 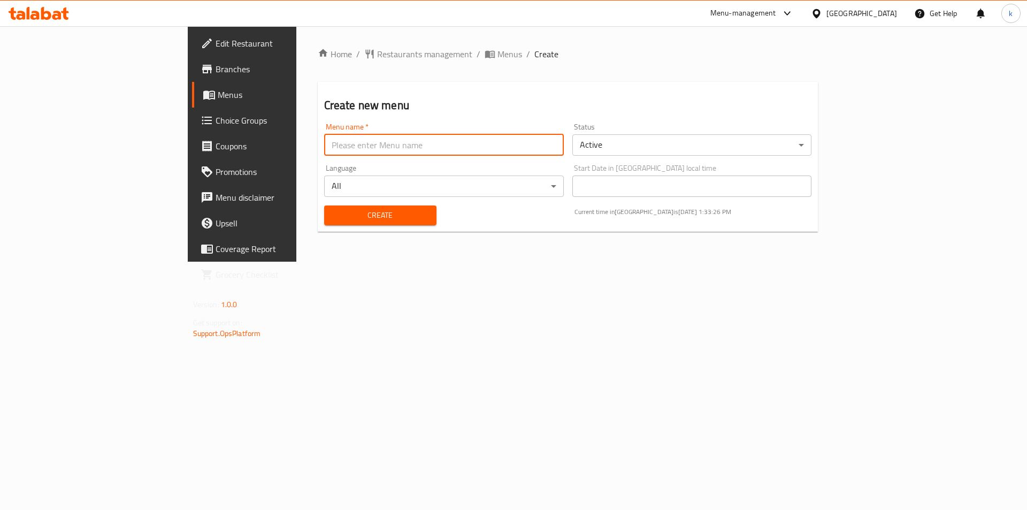 I want to click on a: Upsell, so click(x=275, y=223).